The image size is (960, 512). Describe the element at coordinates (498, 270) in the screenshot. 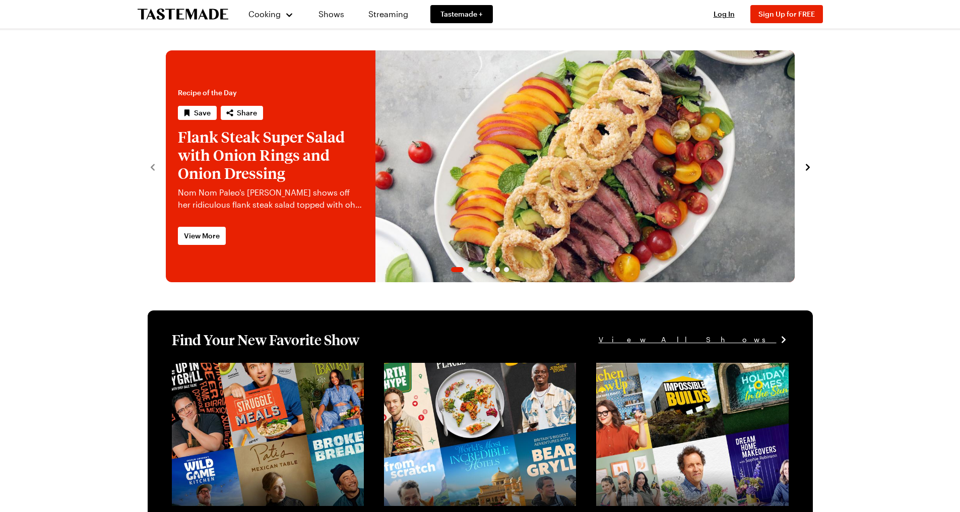

I see `span: Go to slide 5` at that location.